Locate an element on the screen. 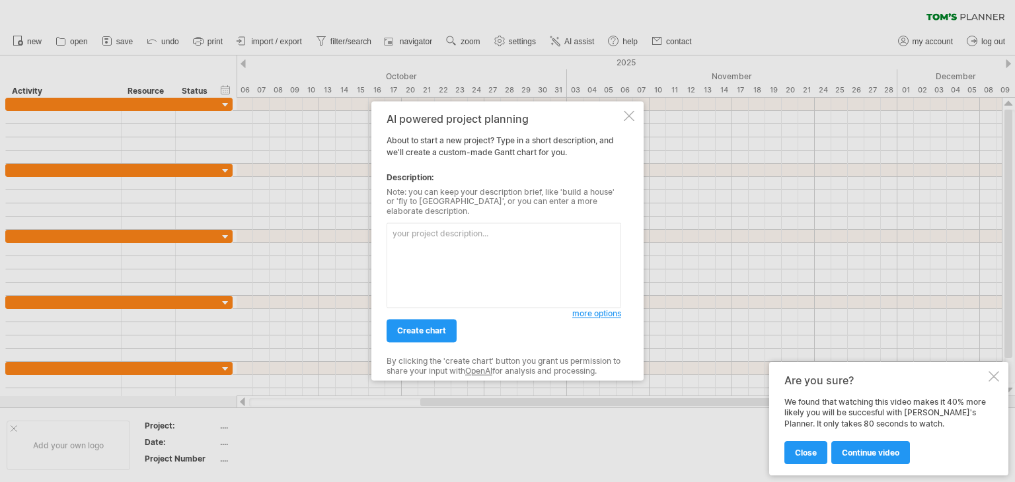 This screenshot has width=1015, height=482. div: We found that watching this video makes it 40% more likely you will be succesful with [PERSON_NAM... is located at coordinates (885, 430).